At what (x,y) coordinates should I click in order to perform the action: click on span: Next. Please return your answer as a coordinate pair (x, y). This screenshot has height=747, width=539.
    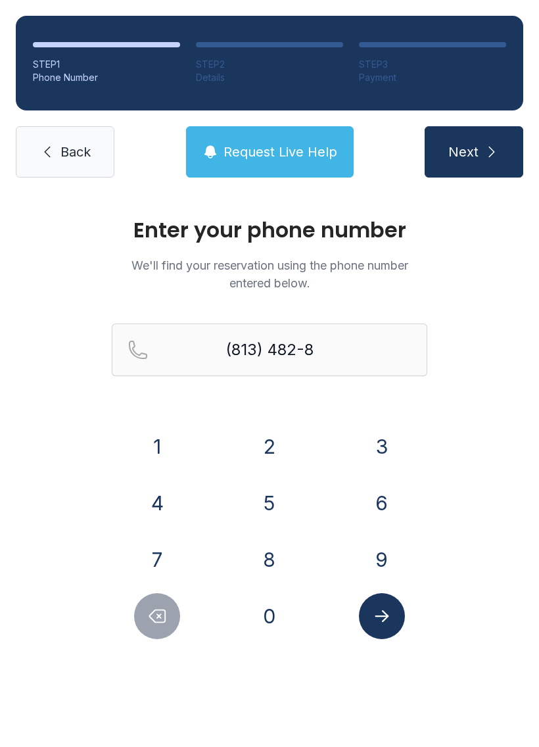
    Looking at the image, I should click on (464, 152).